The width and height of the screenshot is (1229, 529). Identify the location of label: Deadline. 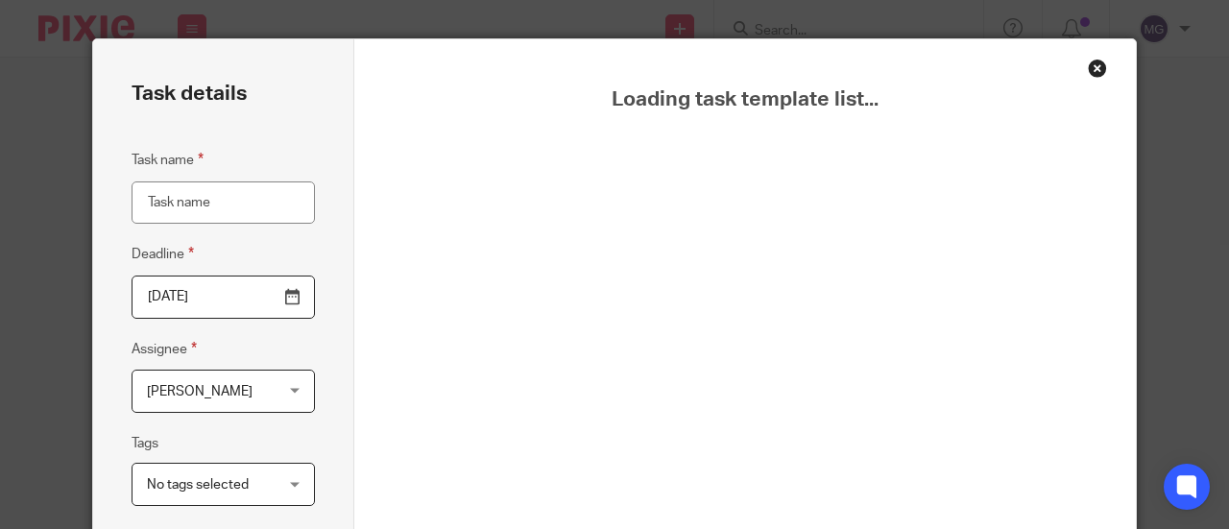
(162, 253).